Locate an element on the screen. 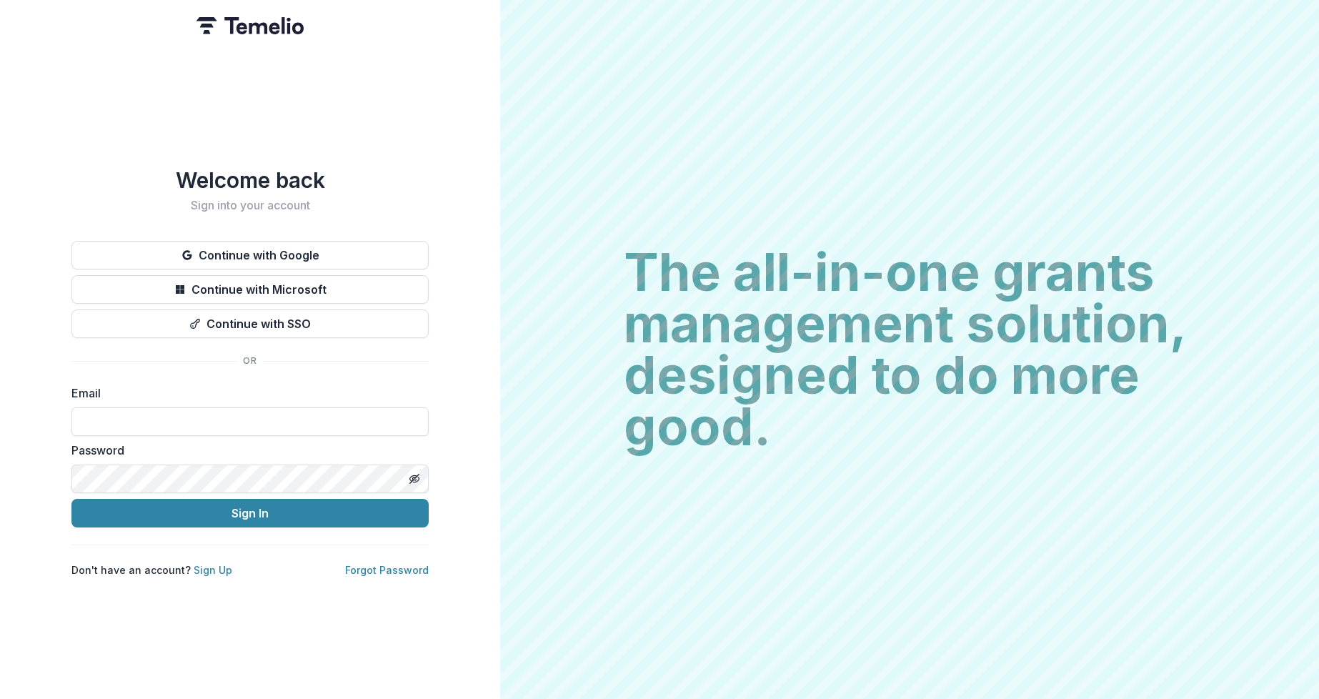  button: Sign In is located at coordinates (250, 513).